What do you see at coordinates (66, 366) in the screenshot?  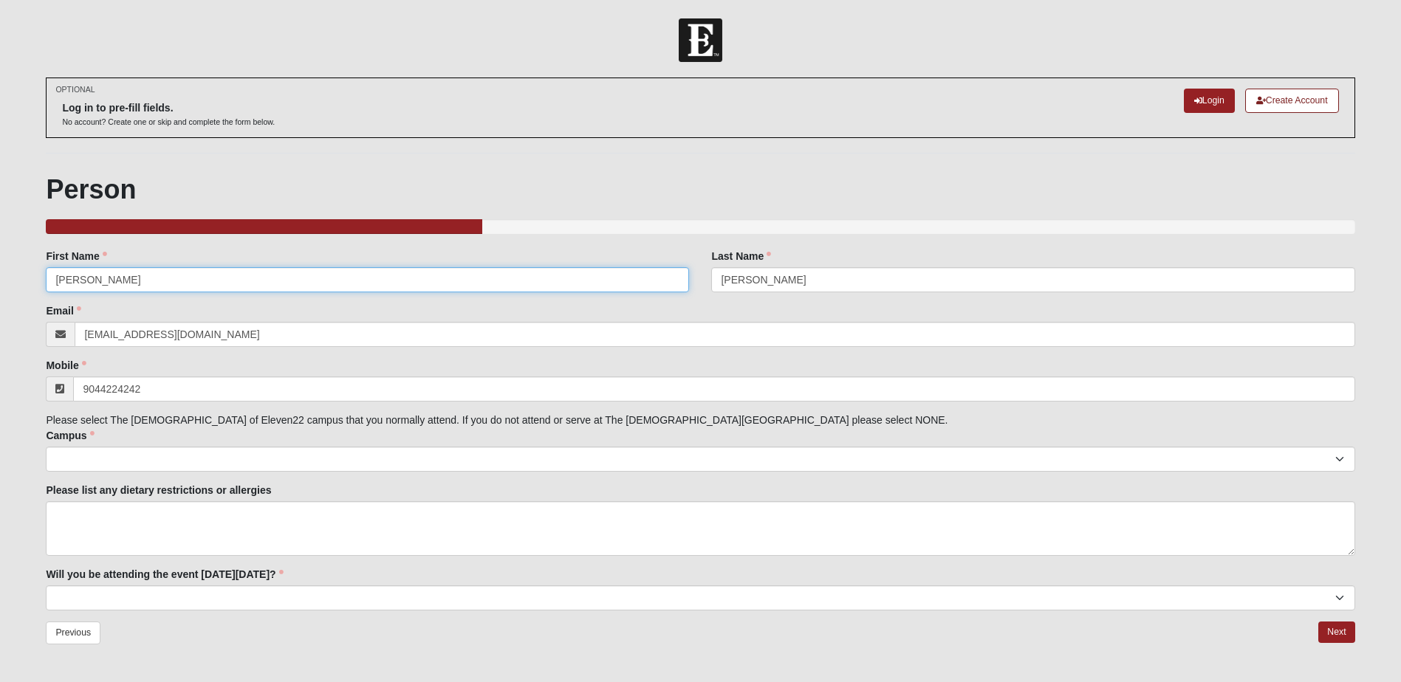 I see `label: Mobile` at bounding box center [66, 366].